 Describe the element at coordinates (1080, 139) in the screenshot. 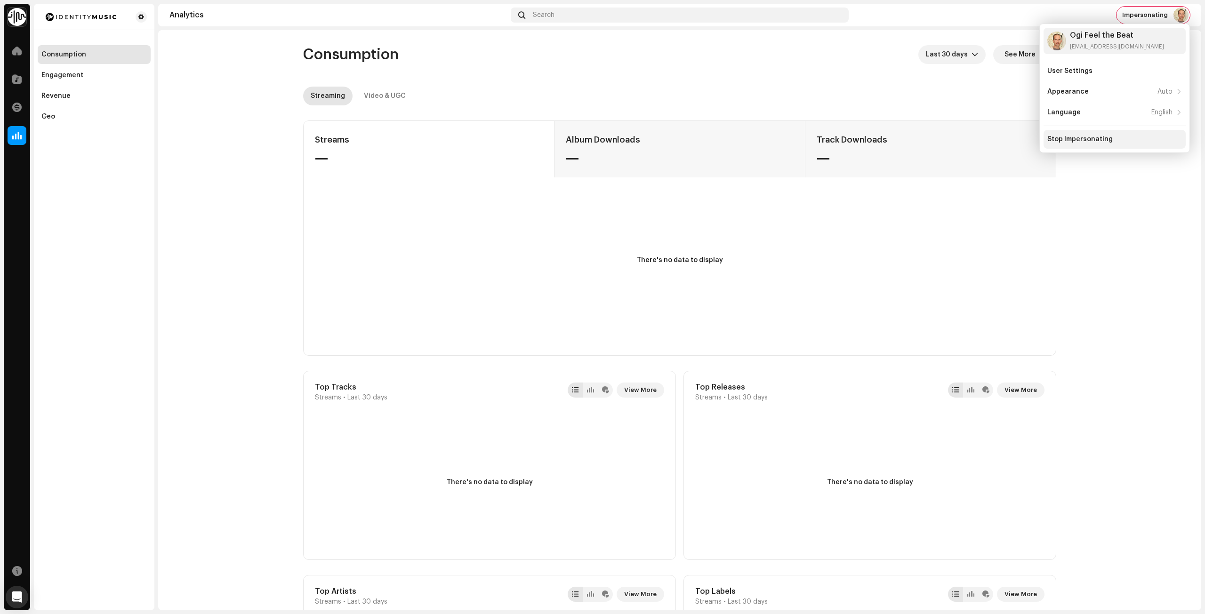

I see `div: Stop Impersonating` at that location.